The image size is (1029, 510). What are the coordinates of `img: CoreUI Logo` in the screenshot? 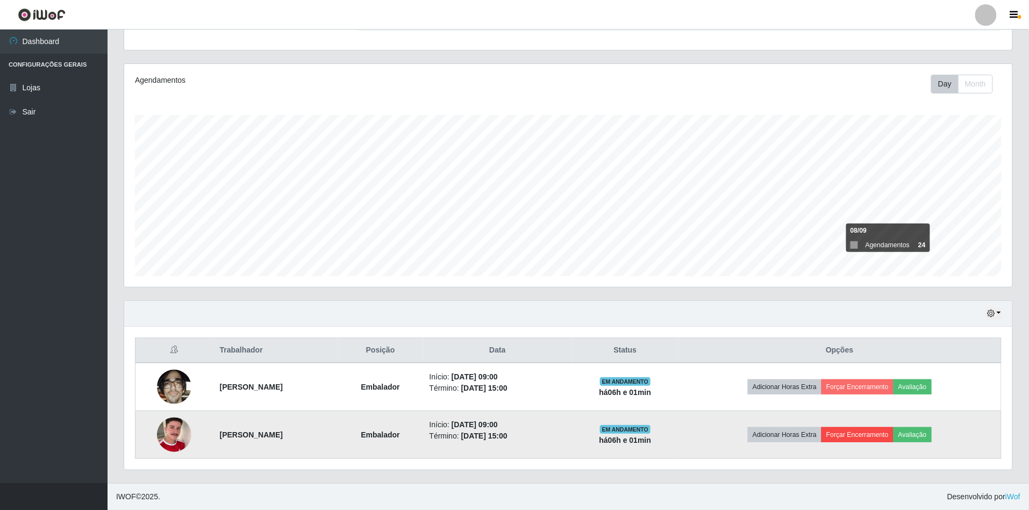 It's located at (41, 15).